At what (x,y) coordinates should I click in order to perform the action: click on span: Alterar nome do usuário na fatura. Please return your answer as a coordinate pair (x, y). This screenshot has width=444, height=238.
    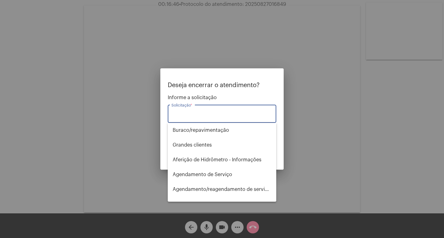
    Looking at the image, I should click on (222, 204).